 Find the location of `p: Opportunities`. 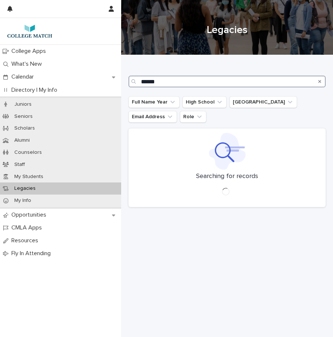

p: Opportunities is located at coordinates (30, 215).